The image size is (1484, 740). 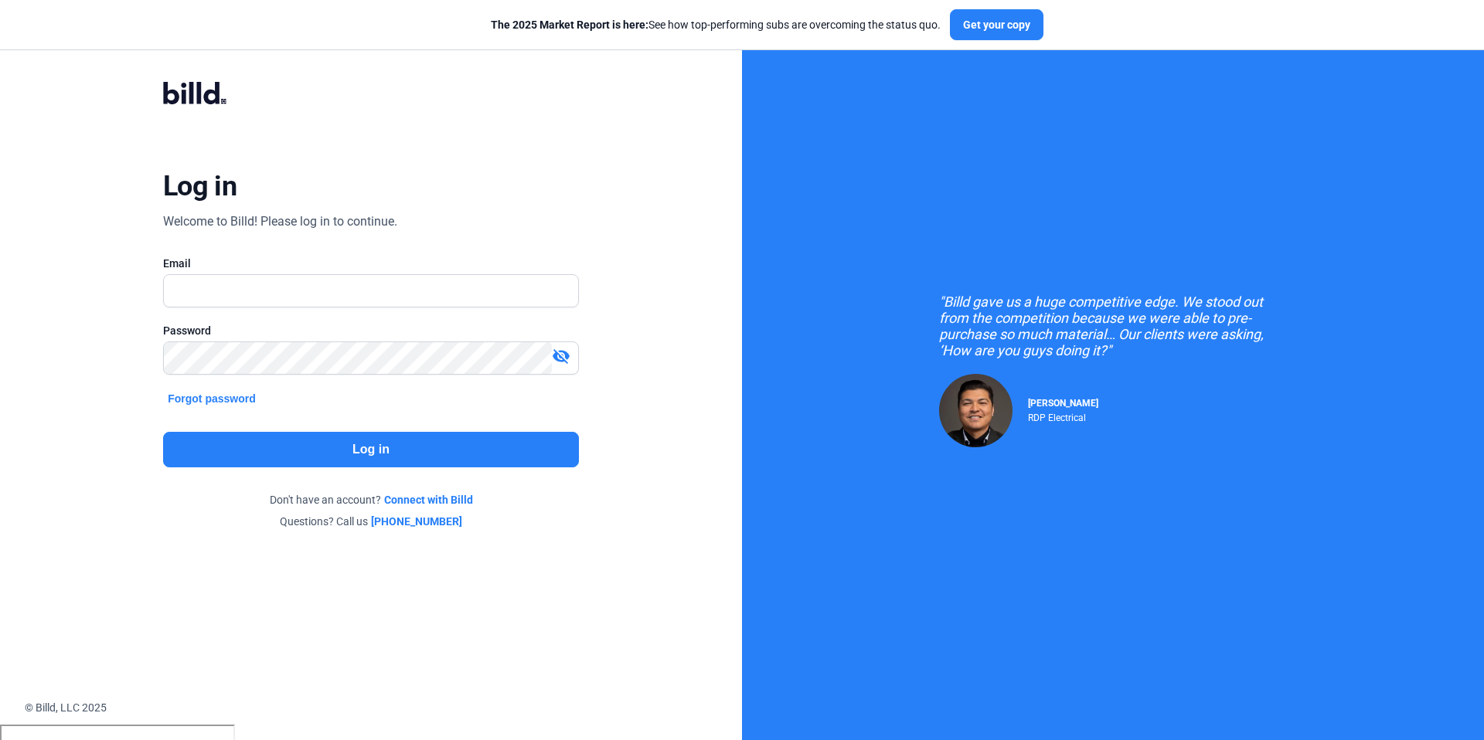 I want to click on mat-icon: visibility_off, so click(x=561, y=356).